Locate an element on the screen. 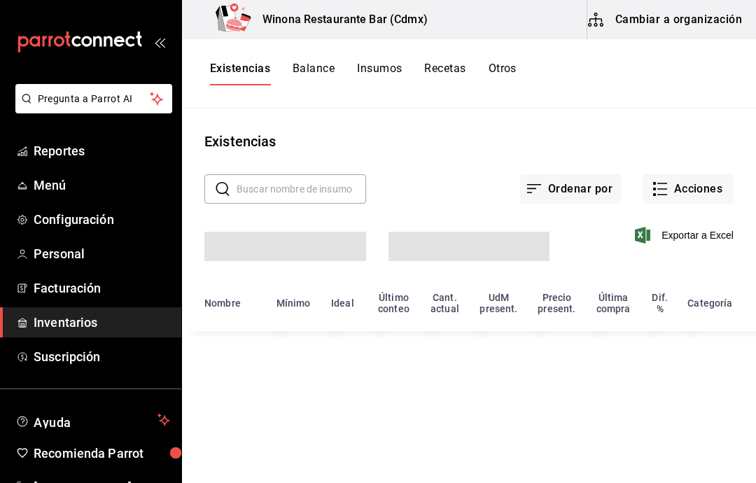 The width and height of the screenshot is (756, 483). span: Pregunta a Parrot AI is located at coordinates (94, 99).